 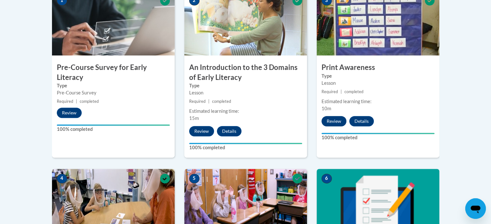 What do you see at coordinates (113, 93) in the screenshot?
I see `div: Pre-Course Survey` at bounding box center [113, 93].